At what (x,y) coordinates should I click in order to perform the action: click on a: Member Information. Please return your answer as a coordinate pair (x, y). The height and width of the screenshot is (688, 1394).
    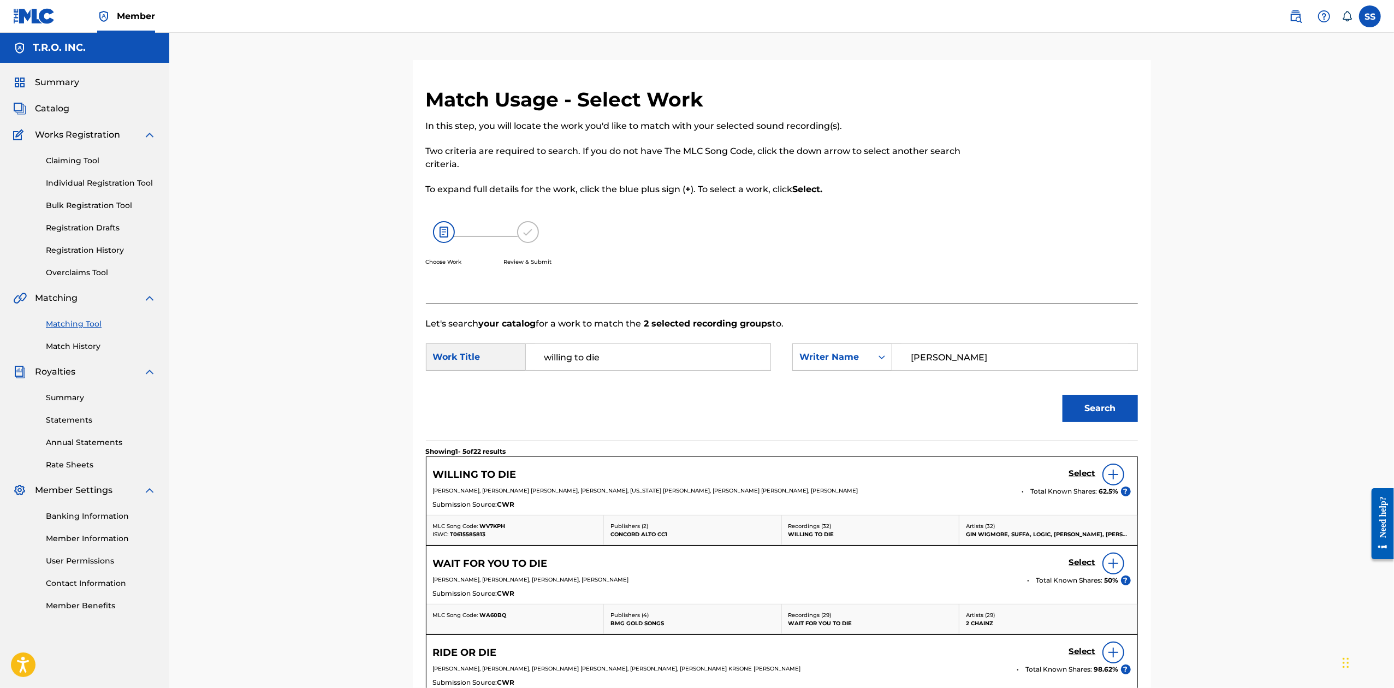
    Looking at the image, I should click on (101, 538).